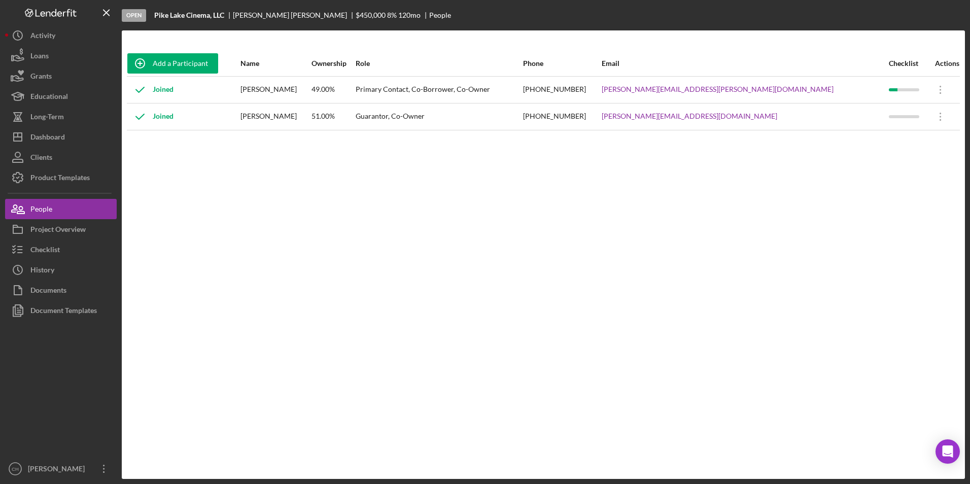  What do you see at coordinates (61, 178) in the screenshot?
I see `a: Product Templates` at bounding box center [61, 178].